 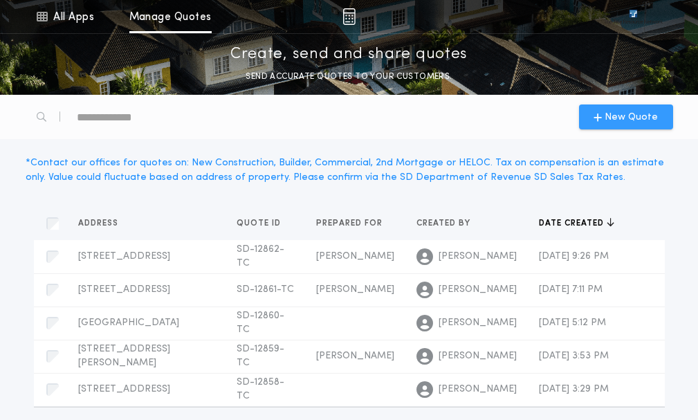 What do you see at coordinates (349, 170) in the screenshot?
I see `div: * Contact our offices for quotes on: New Construction, Builder, Commercial, 2nd Mortgage or HELOC...` at bounding box center [349, 170].